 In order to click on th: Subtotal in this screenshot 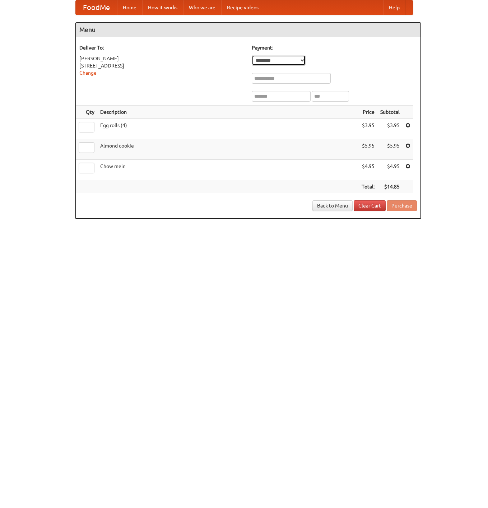, I will do `click(390, 112)`.